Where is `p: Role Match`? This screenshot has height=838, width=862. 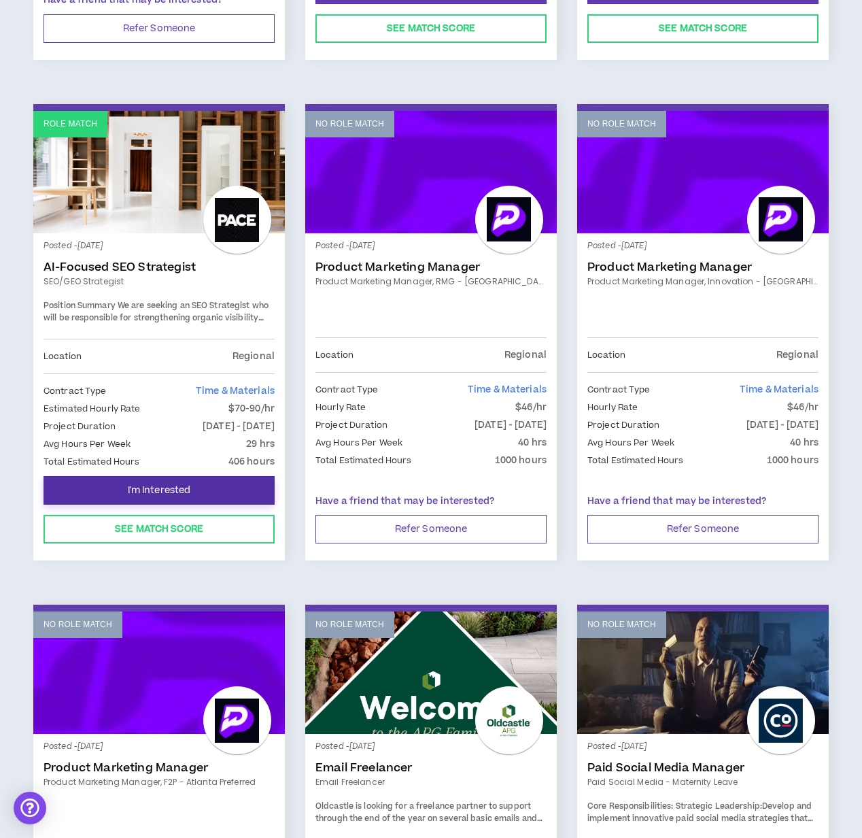
p: Role Match is located at coordinates (70, 124).